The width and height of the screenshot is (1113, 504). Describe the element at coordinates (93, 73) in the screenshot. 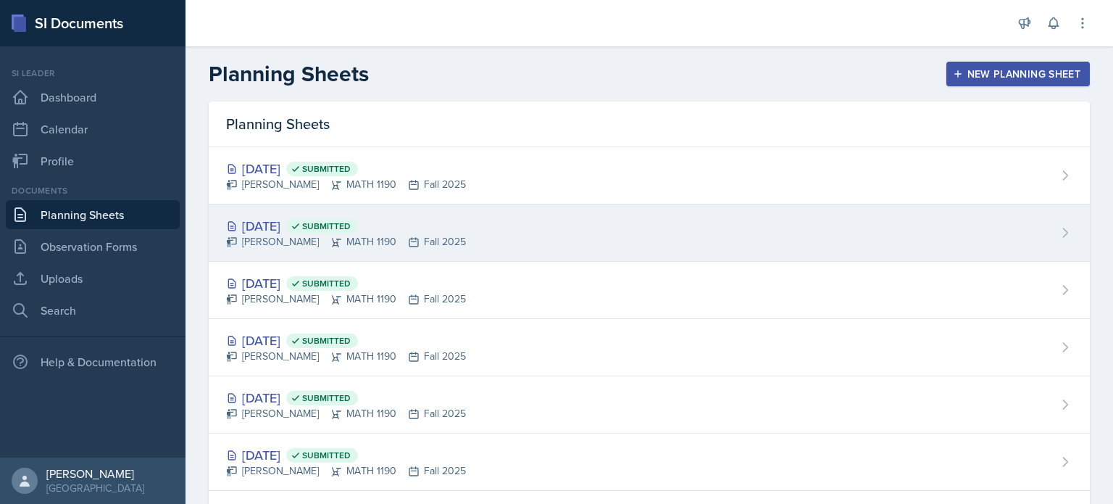

I see `div: Si leader` at that location.